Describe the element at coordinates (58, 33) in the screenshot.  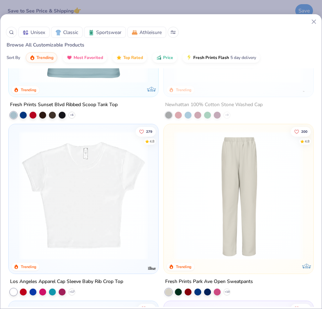
I see `img: Classic` at that location.